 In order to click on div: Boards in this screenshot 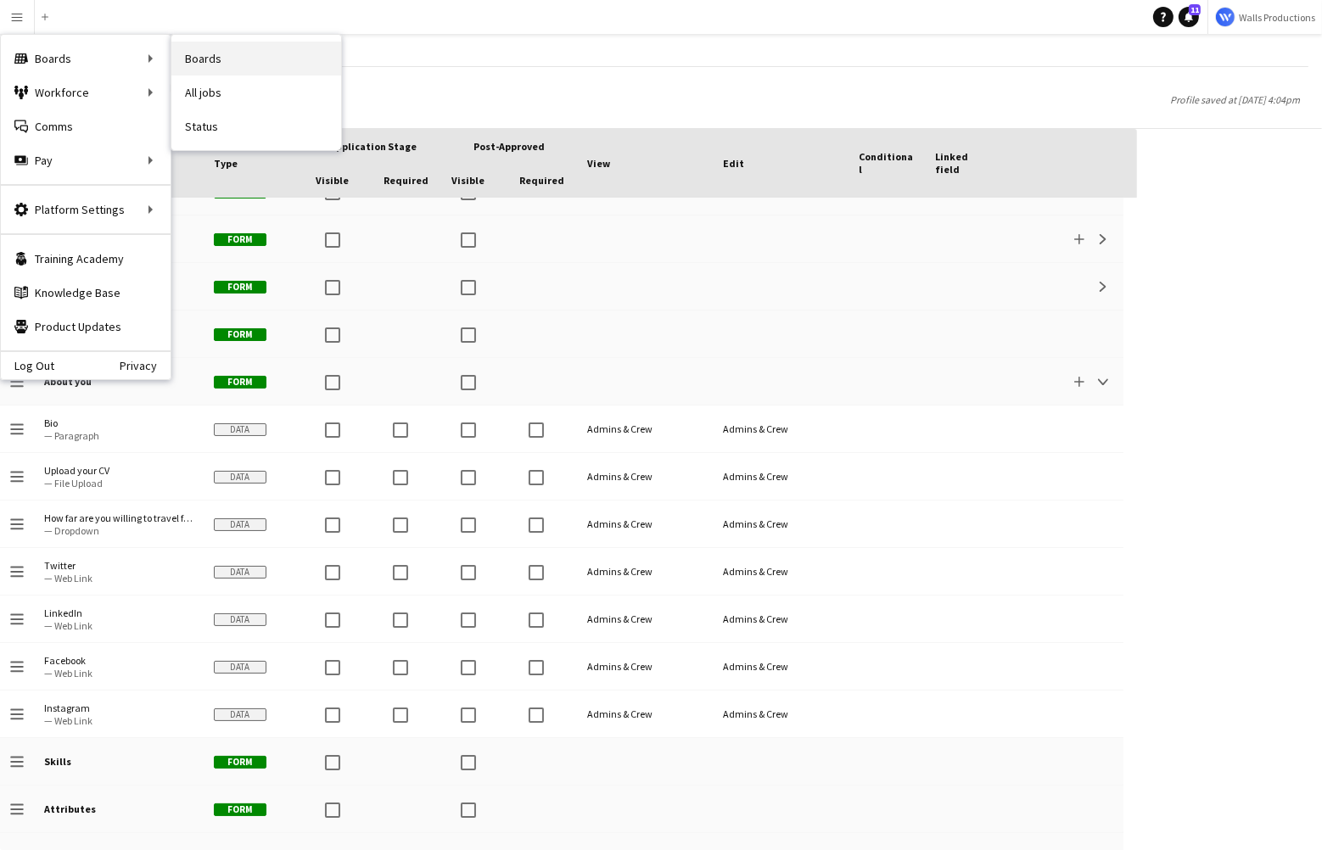, I will do `click(86, 59)`.